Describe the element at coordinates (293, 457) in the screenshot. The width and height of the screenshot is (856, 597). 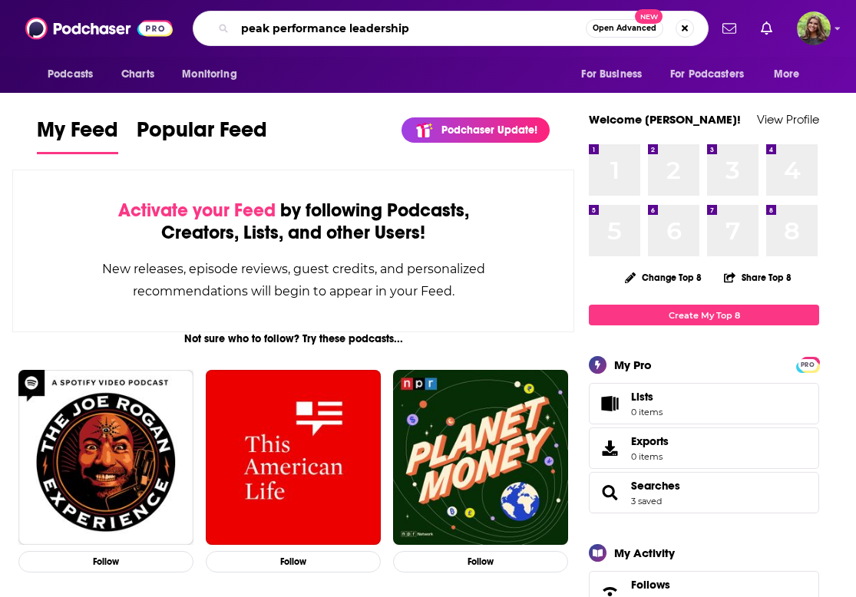
I see `a: This American Life` at that location.